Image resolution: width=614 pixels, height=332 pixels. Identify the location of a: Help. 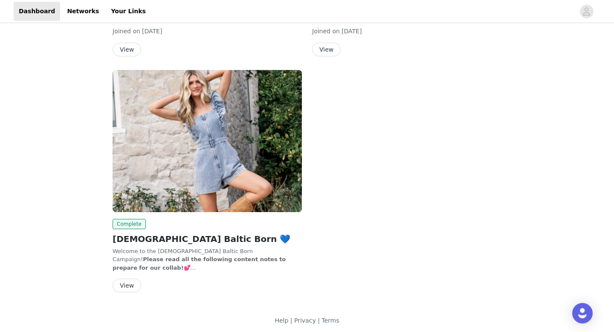
(282, 320).